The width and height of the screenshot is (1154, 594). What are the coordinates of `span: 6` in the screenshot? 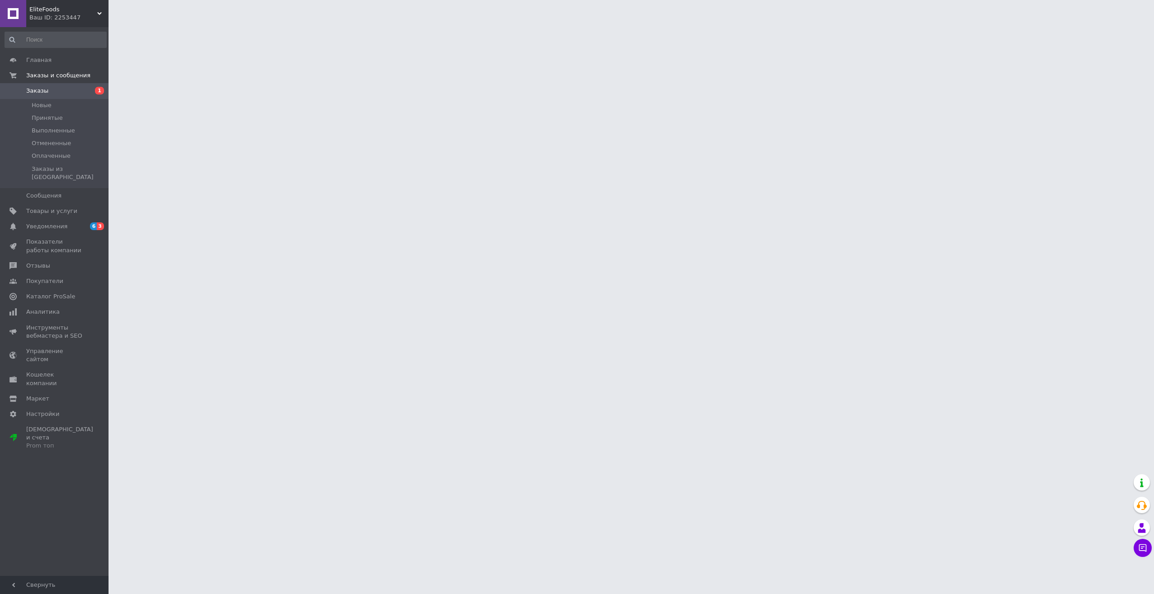 It's located at (94, 226).